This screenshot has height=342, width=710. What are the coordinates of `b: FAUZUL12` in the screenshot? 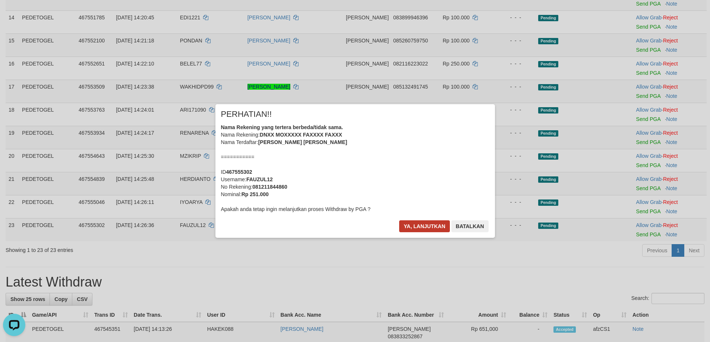 It's located at (259, 180).